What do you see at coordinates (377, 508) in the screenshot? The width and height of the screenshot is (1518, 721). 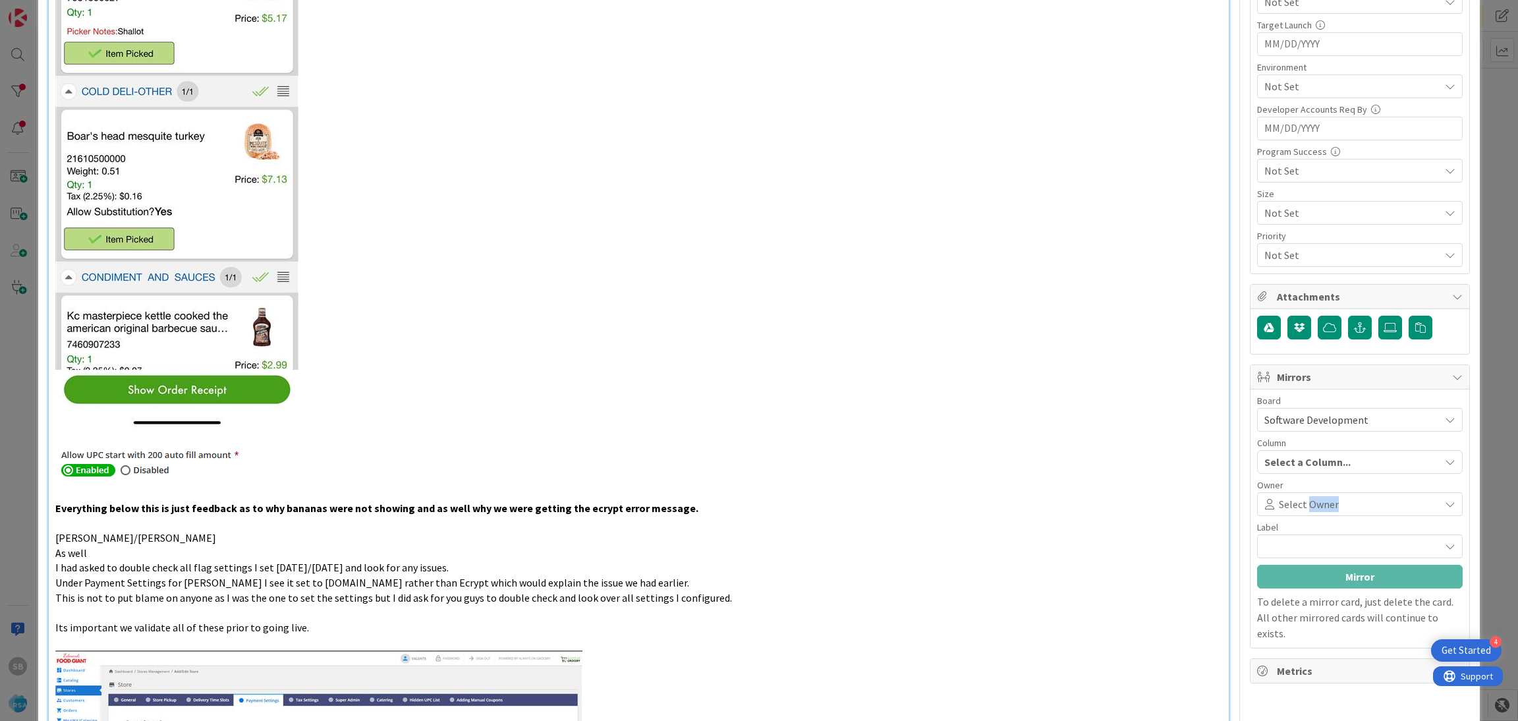 I see `strong: Everything below this is just feedback as to why bananas were not showing and as well why we were...` at bounding box center [377, 508].